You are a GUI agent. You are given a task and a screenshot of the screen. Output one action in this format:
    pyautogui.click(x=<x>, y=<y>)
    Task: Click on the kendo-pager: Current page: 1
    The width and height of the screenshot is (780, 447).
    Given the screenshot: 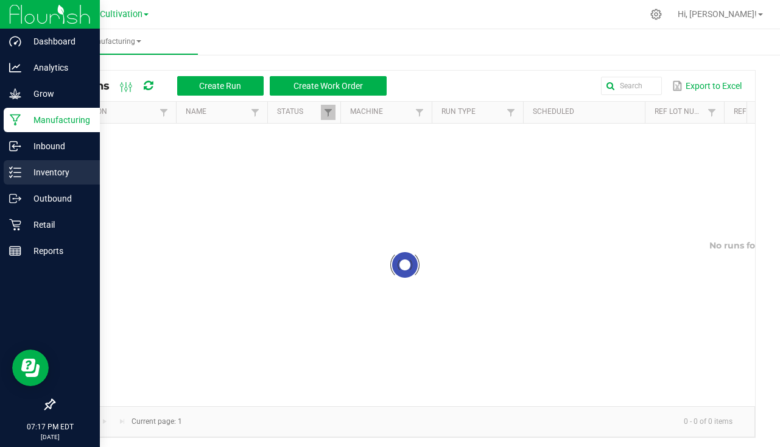 What is the action you would take?
    pyautogui.click(x=404, y=421)
    